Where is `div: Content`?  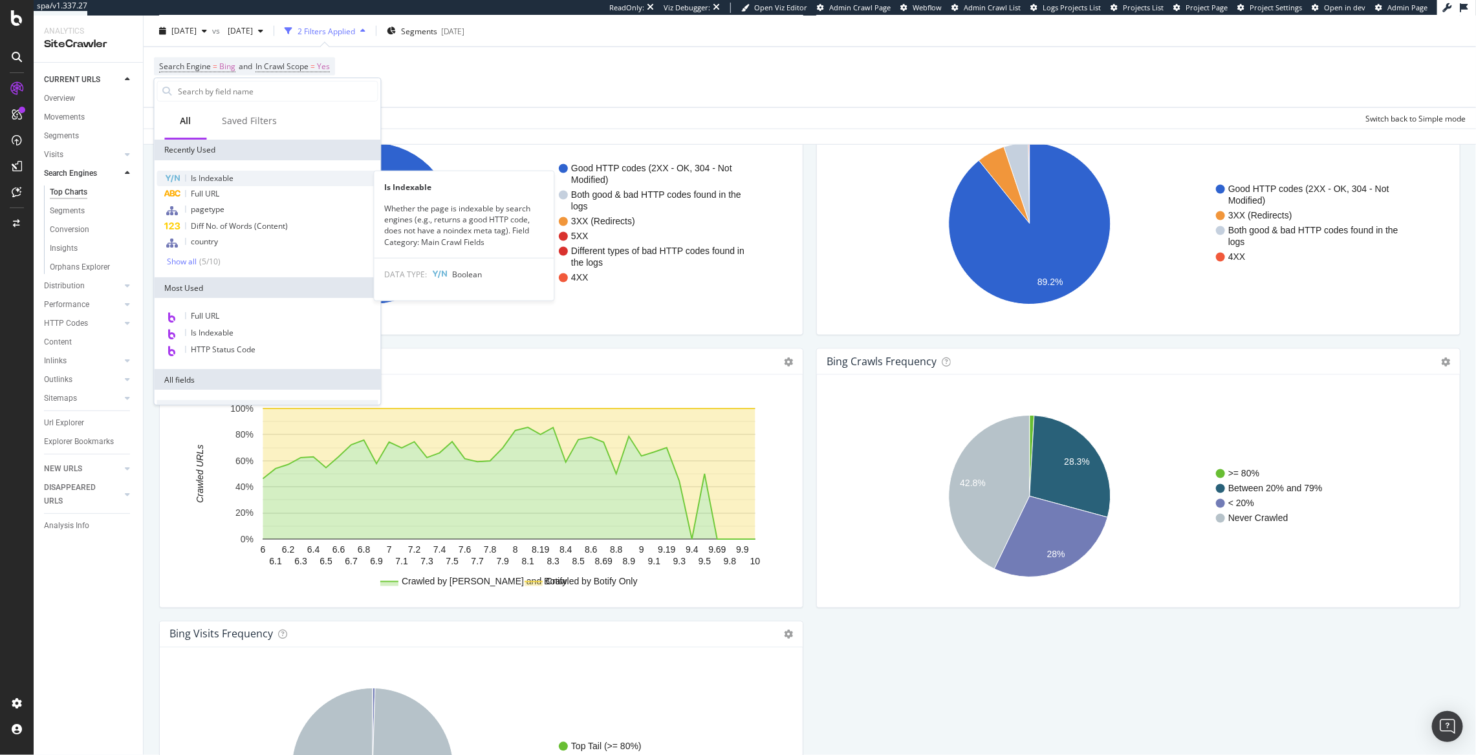 div: Content is located at coordinates (58, 342).